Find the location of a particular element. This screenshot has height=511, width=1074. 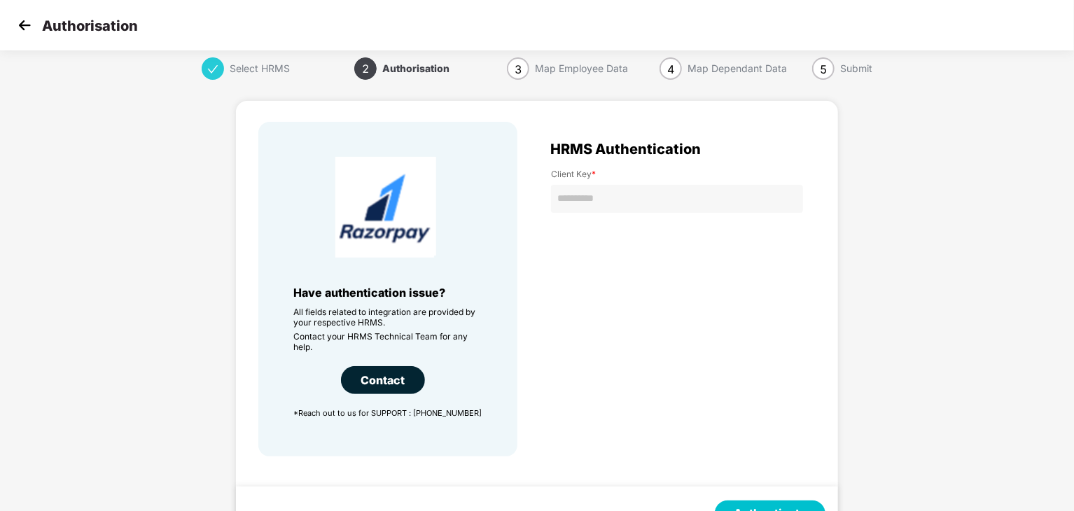

span: Have authentication issue? is located at coordinates (369, 293).